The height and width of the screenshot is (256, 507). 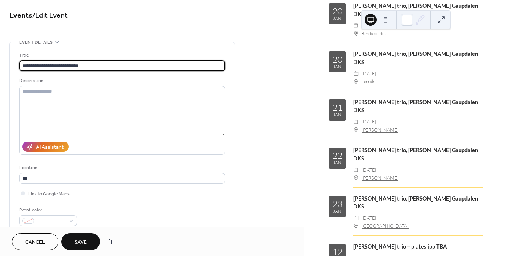 I want to click on span: Link to Google Maps, so click(x=49, y=194).